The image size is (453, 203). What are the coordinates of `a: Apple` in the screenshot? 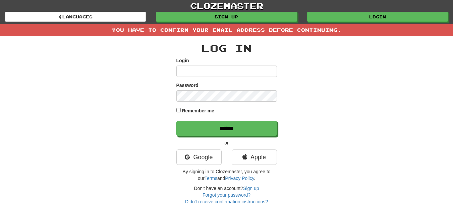 It's located at (254, 158).